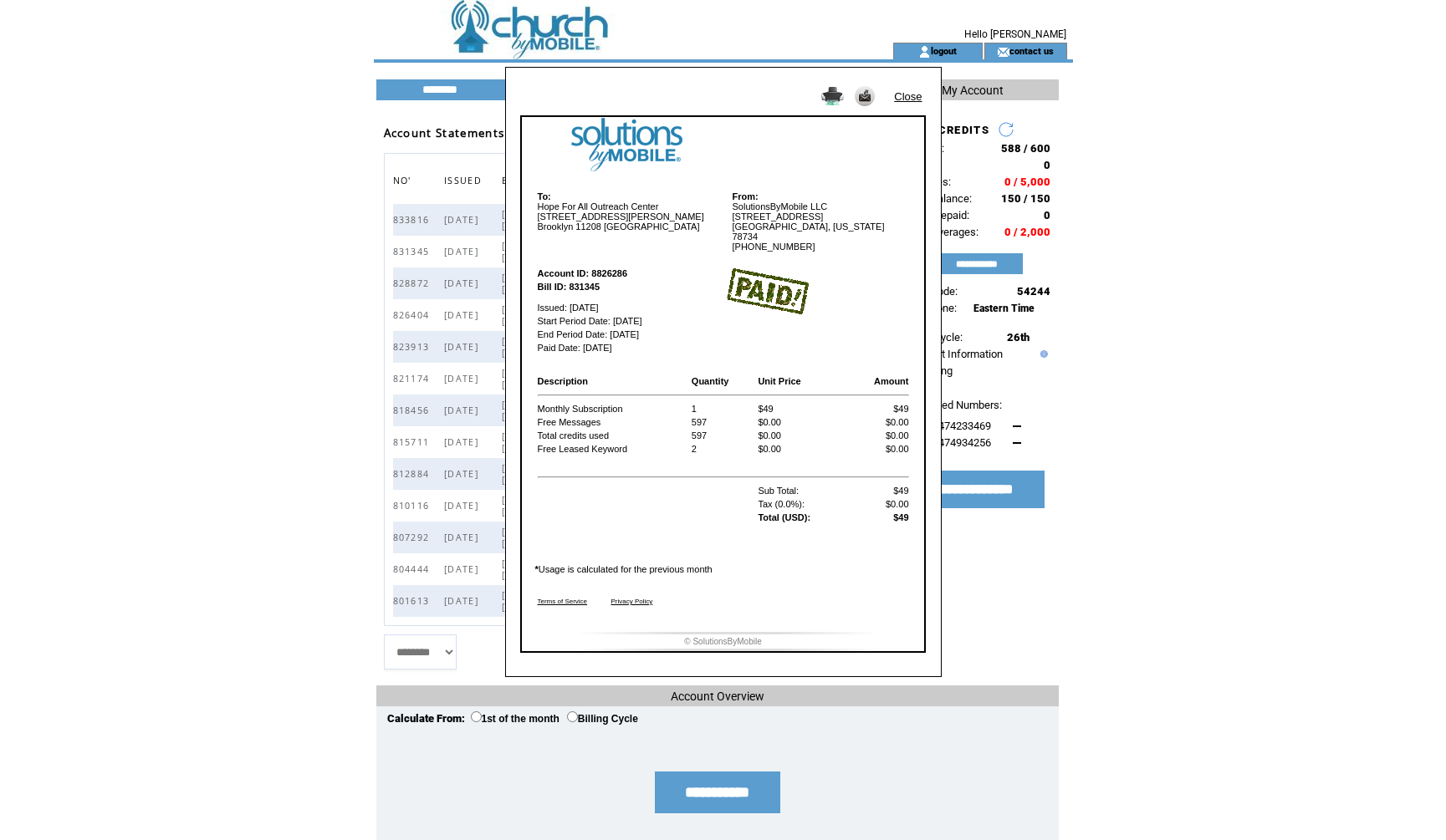 The width and height of the screenshot is (1446, 840). What do you see at coordinates (613, 436) in the screenshot?
I see `td: Total credits used` at bounding box center [613, 436].